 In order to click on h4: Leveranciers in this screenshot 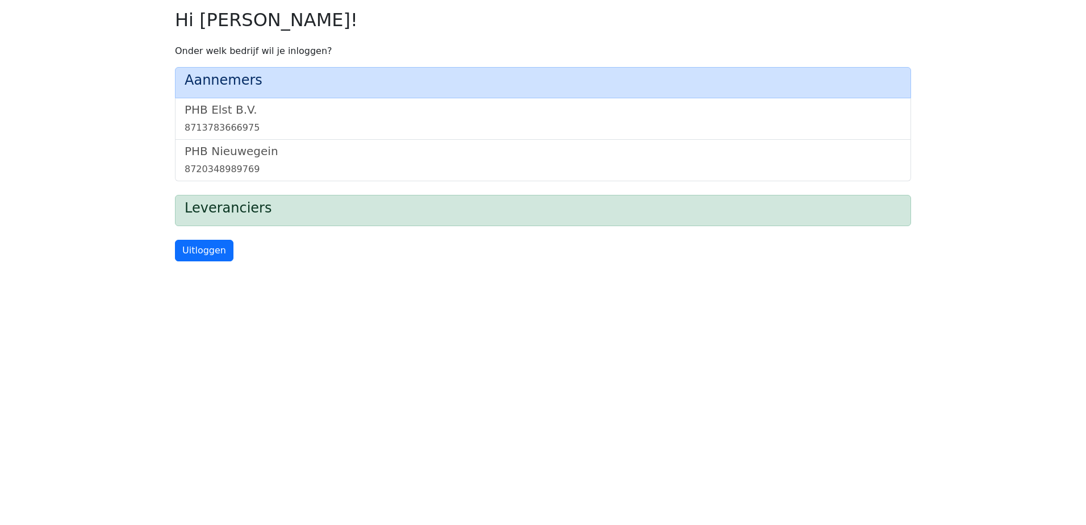, I will do `click(543, 208)`.